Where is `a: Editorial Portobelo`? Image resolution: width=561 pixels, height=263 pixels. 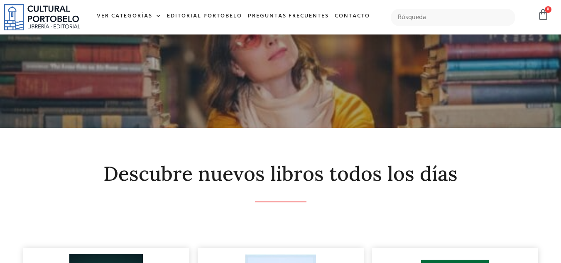
a: Editorial Portobelo is located at coordinates (204, 16).